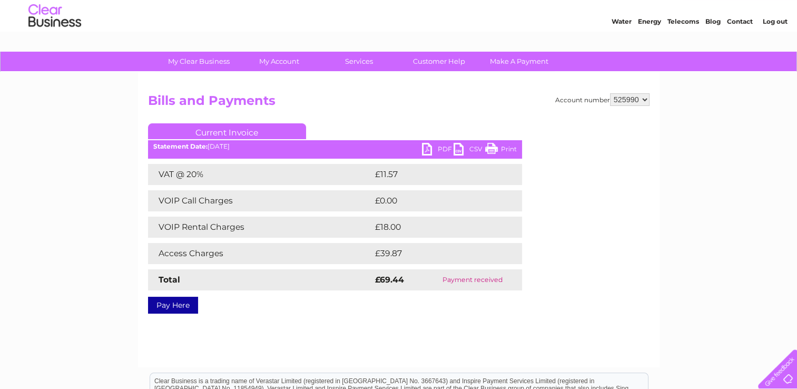 The width and height of the screenshot is (797, 389). I want to click on td: £0.00, so click(435, 201).